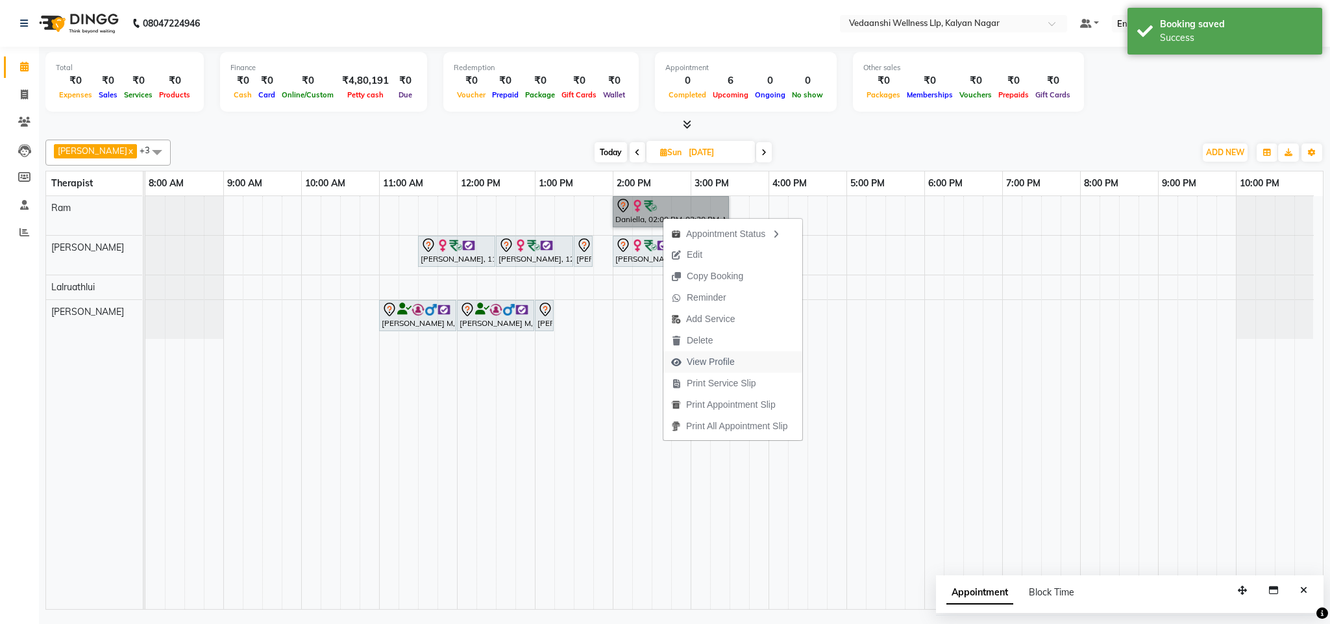  Describe the element at coordinates (731, 404) in the screenshot. I see `span: Print Appointment Slip` at that location.